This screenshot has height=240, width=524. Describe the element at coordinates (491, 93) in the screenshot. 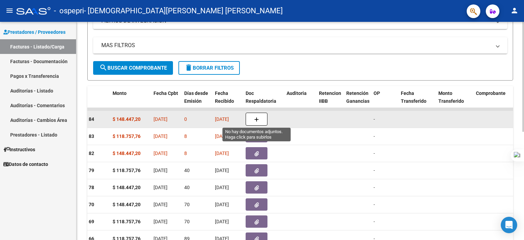

I see `span: Comprobante` at that location.